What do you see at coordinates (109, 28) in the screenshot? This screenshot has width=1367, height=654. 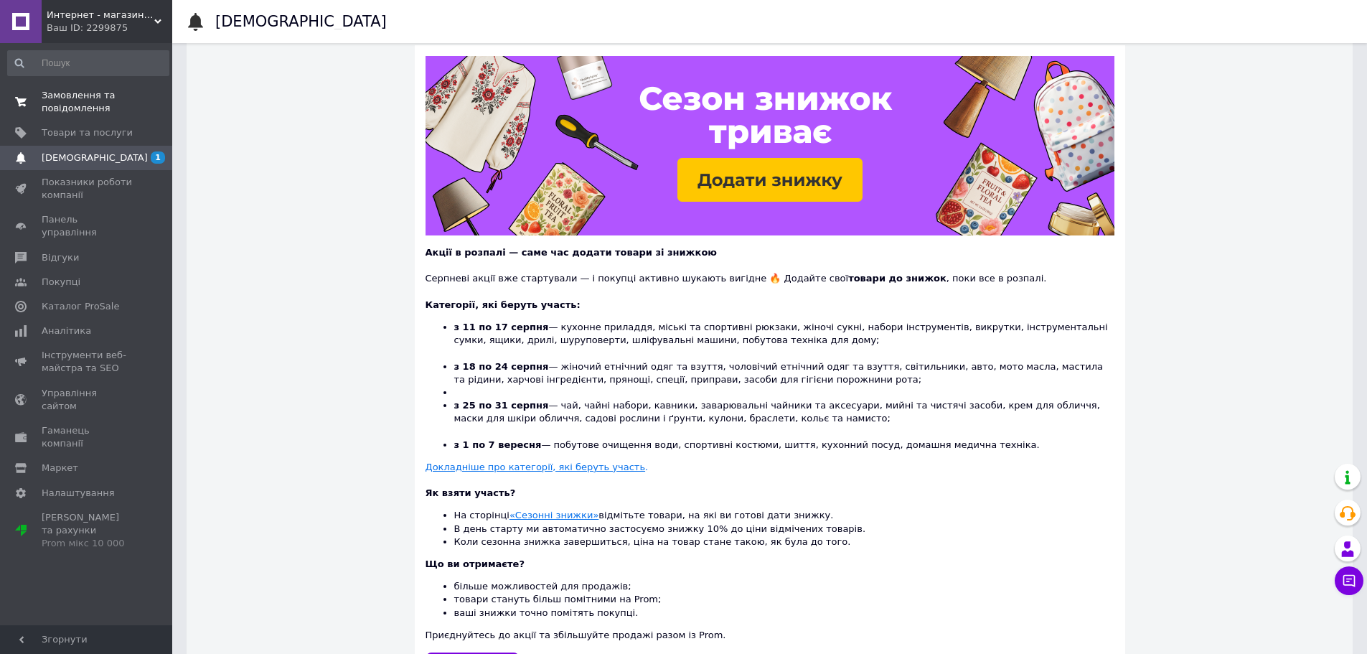 I see `div: Ваш ID: 2299875` at bounding box center [109, 28].